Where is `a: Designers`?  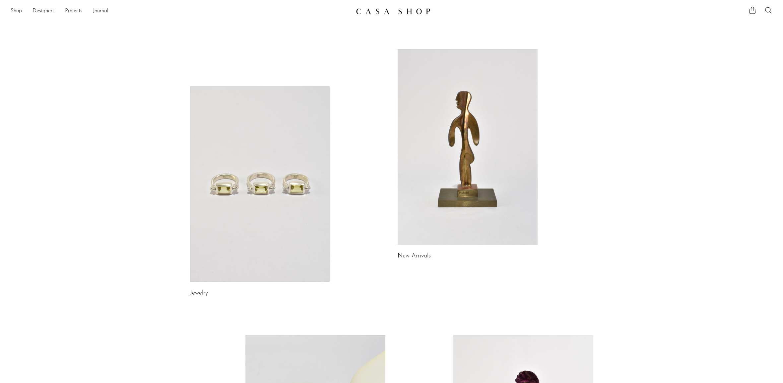 a: Designers is located at coordinates (43, 11).